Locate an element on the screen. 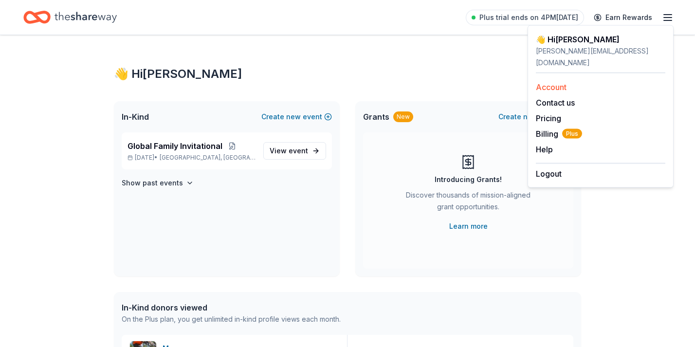 The image size is (695, 347). a: View event is located at coordinates (295, 151).